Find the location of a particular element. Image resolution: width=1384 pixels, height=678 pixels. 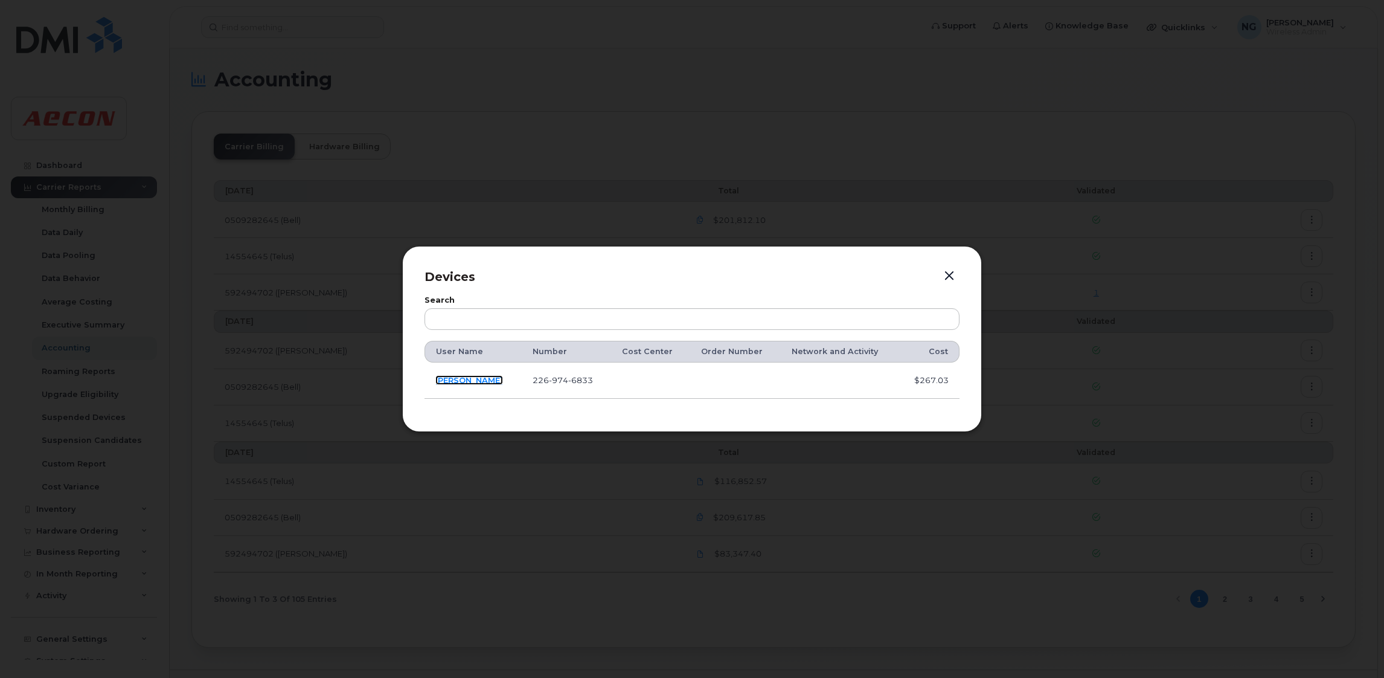

th: Number is located at coordinates (567, 352).